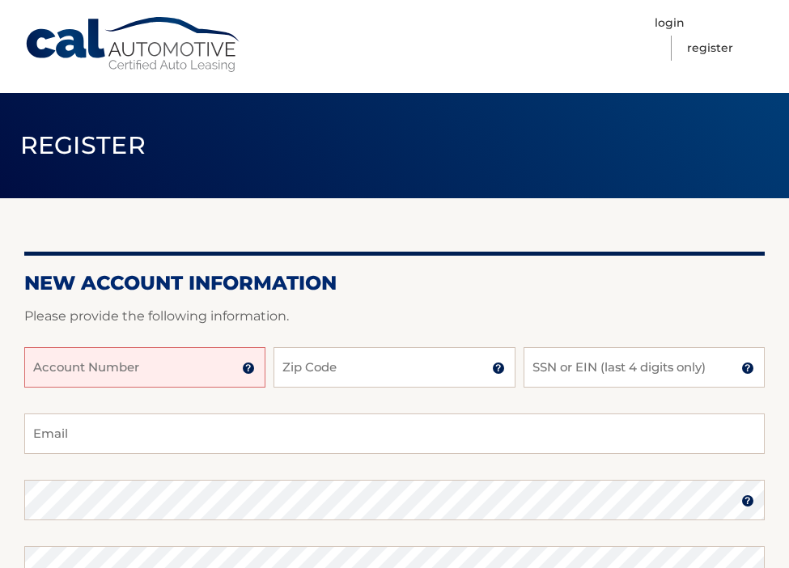 The image size is (789, 568). Describe the element at coordinates (83, 145) in the screenshot. I see `span: Register` at that location.